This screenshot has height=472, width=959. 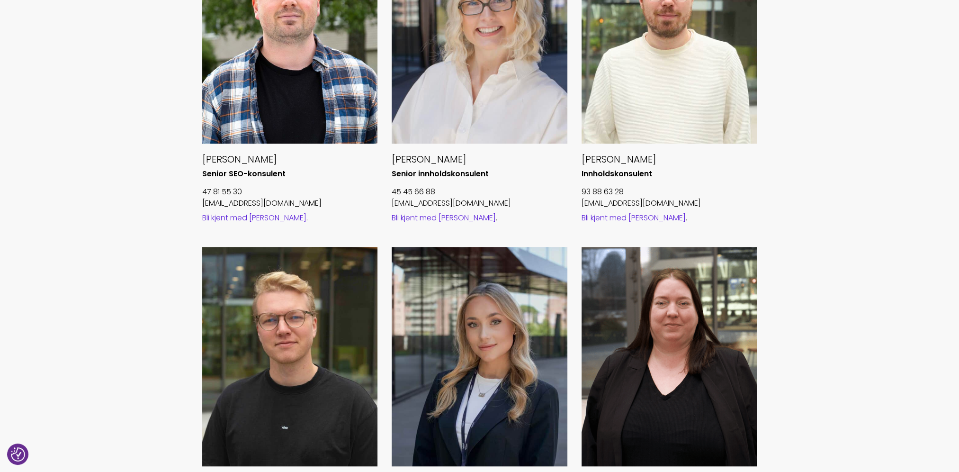 What do you see at coordinates (18, 454) in the screenshot?
I see `button: Samtykkepreferanser` at bounding box center [18, 454].